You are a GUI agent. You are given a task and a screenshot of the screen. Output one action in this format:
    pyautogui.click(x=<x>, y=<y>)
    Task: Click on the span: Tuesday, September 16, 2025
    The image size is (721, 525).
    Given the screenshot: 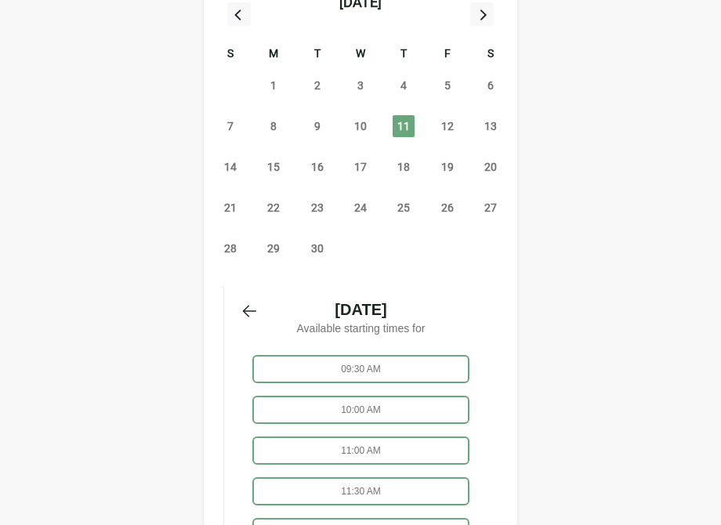 What is the action you would take?
    pyautogui.click(x=317, y=167)
    